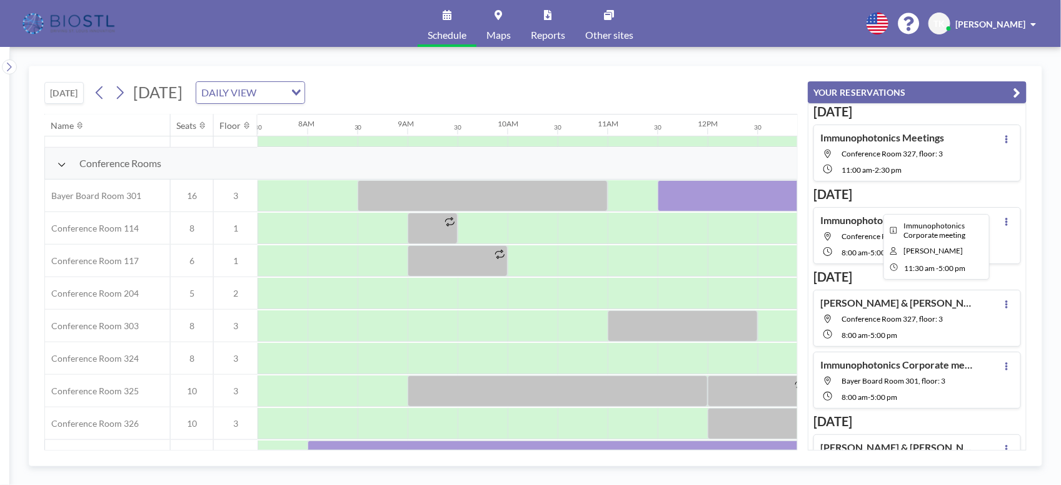  Describe the element at coordinates (899, 365) in the screenshot. I see `h4: Immunophotonics Corporate meeting` at that location.